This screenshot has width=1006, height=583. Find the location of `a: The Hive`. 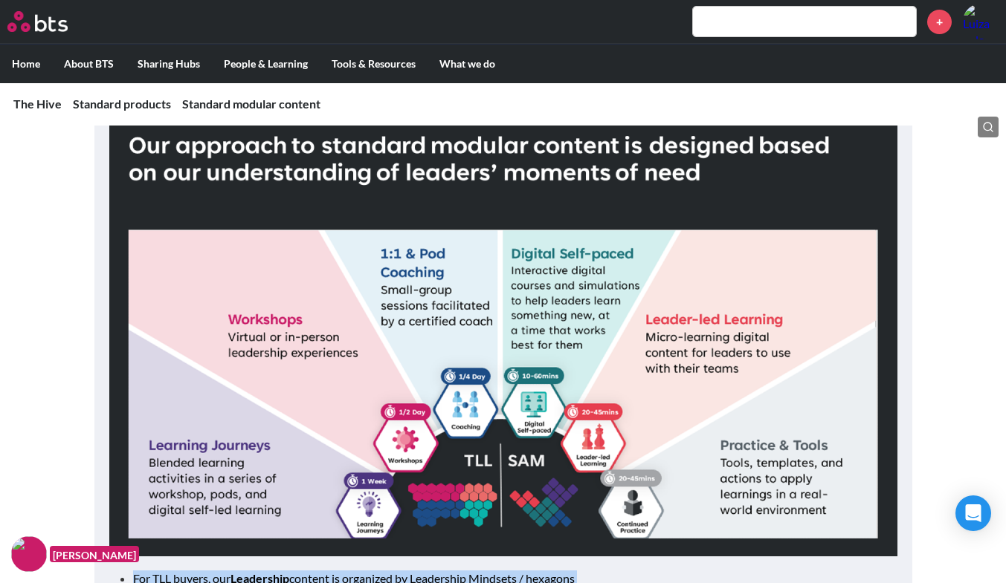

a: The Hive is located at coordinates (37, 103).